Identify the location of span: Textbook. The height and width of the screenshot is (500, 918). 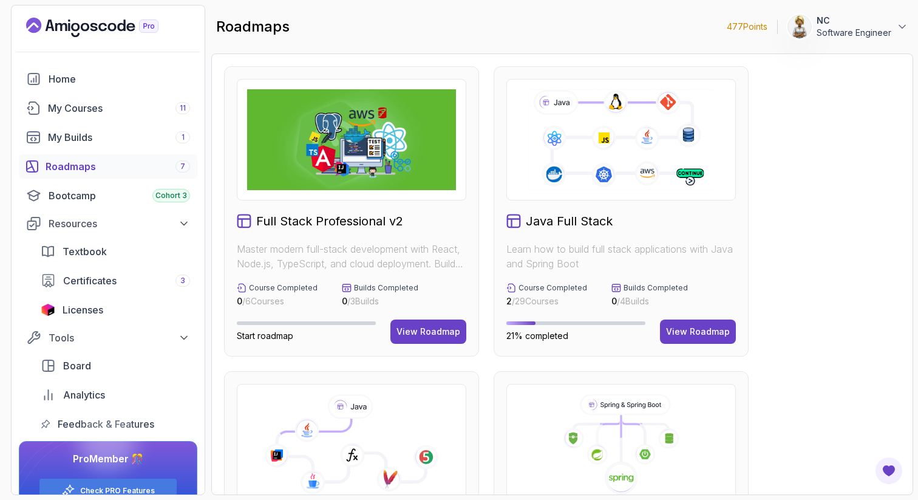
(84, 251).